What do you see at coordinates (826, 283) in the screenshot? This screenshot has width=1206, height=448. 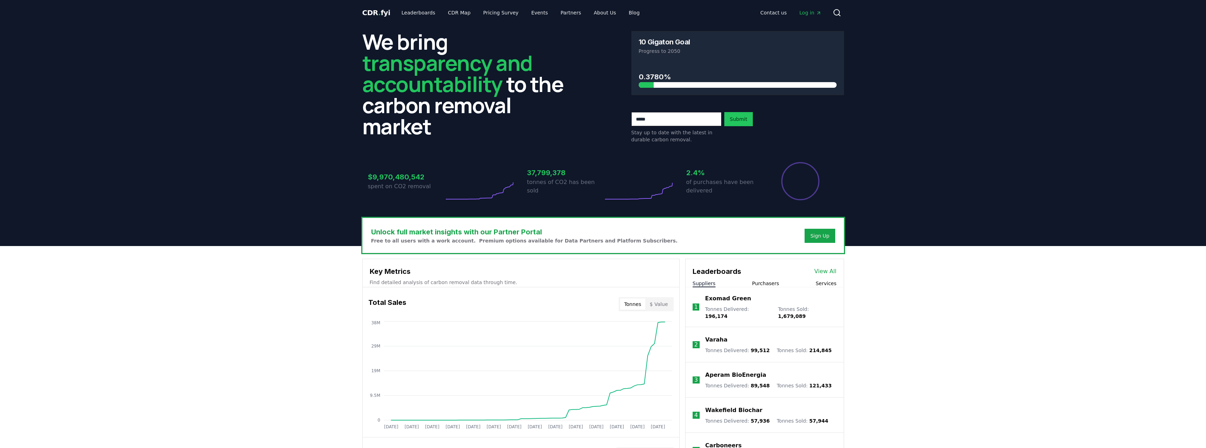 I see `button: Services` at bounding box center [826, 283].